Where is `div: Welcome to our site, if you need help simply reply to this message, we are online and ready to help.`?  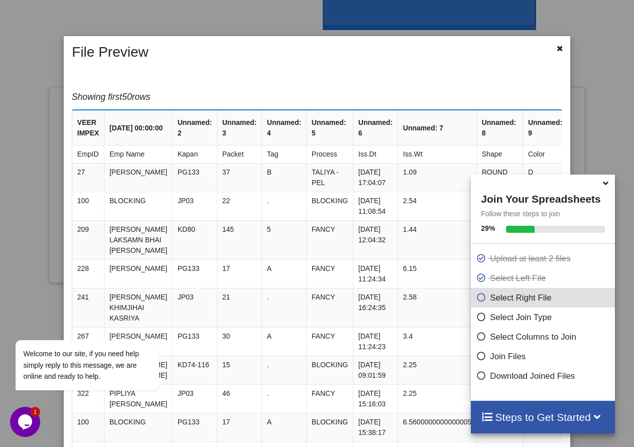 div: Welcome to our site, if you need help simply reply to this message, we are online and ready to help. is located at coordinates (90, 116).